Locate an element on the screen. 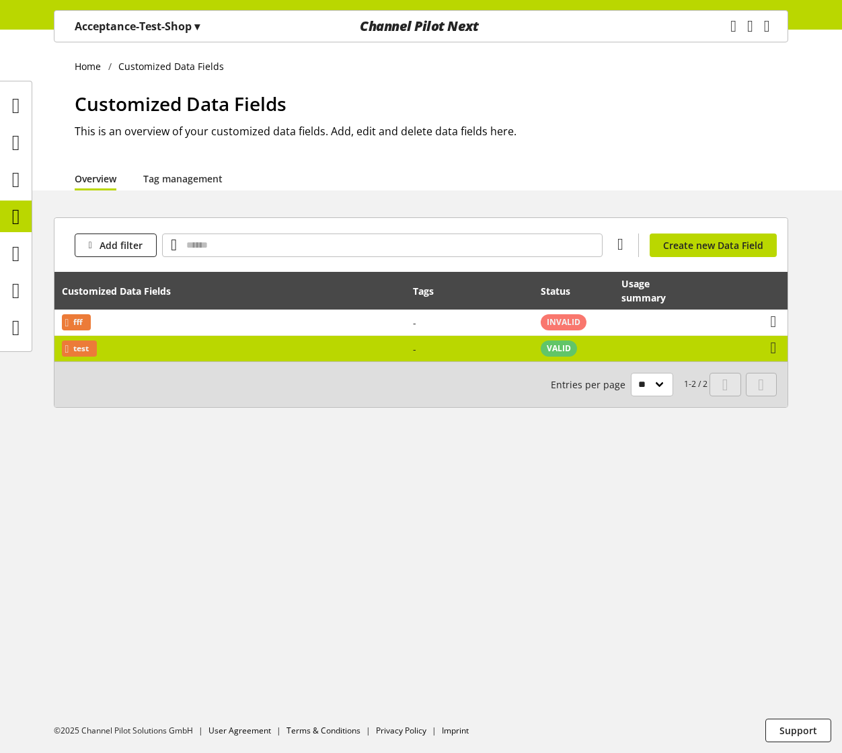  button: Support is located at coordinates (799, 730).